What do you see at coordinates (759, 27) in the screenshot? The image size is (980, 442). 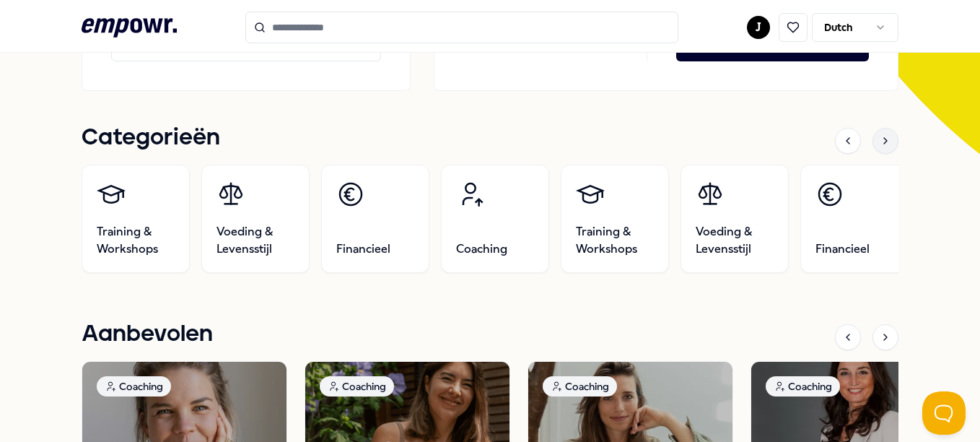 I see `button: J` at bounding box center [759, 27].